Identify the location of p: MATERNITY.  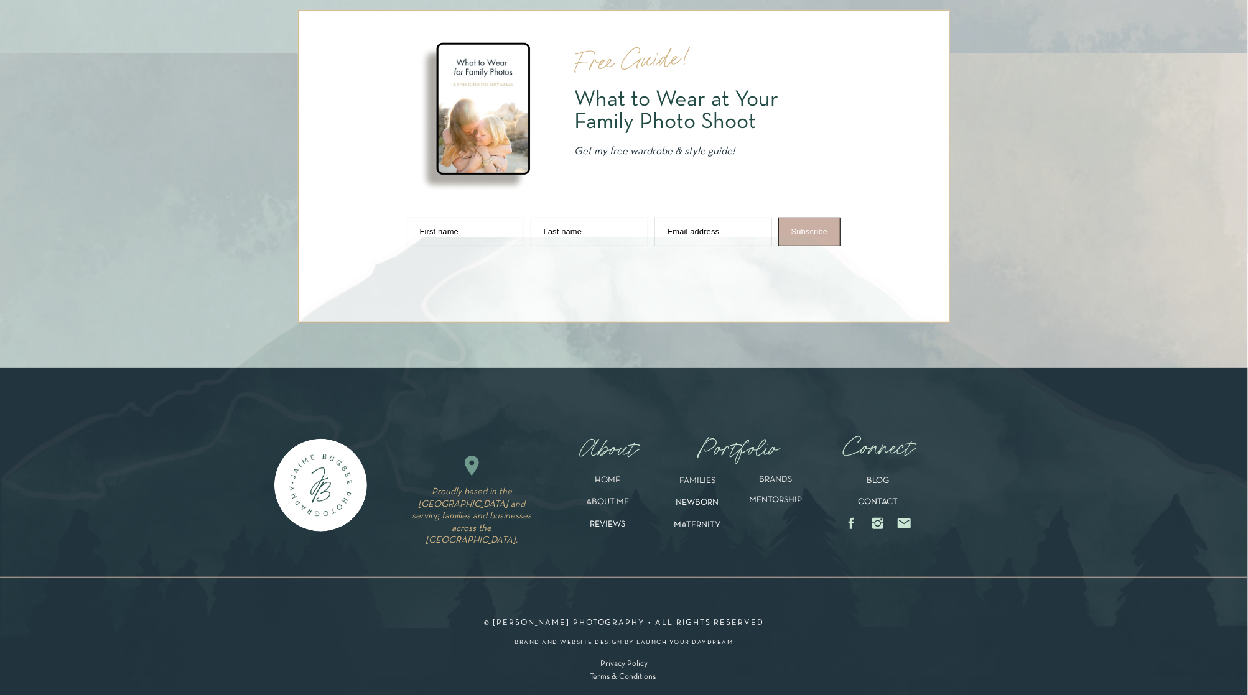
(697, 528).